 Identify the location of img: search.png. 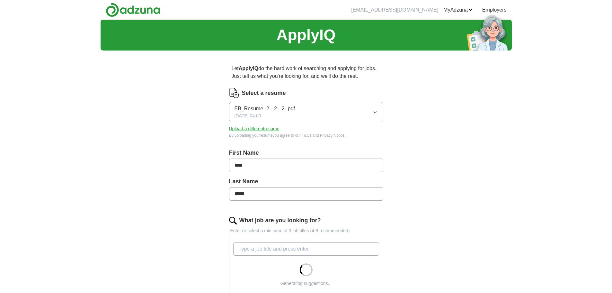
(233, 220).